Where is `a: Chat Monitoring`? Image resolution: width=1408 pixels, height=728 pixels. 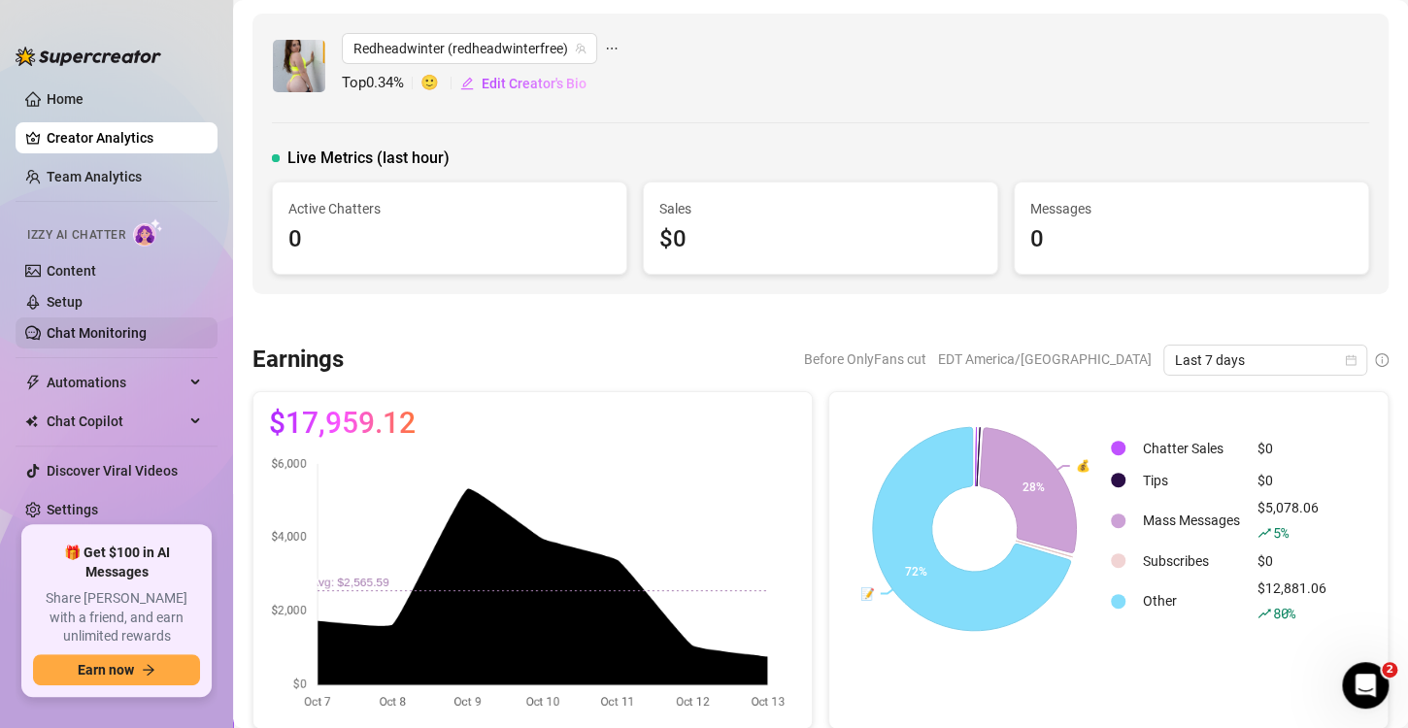
a: Chat Monitoring is located at coordinates (96, 333).